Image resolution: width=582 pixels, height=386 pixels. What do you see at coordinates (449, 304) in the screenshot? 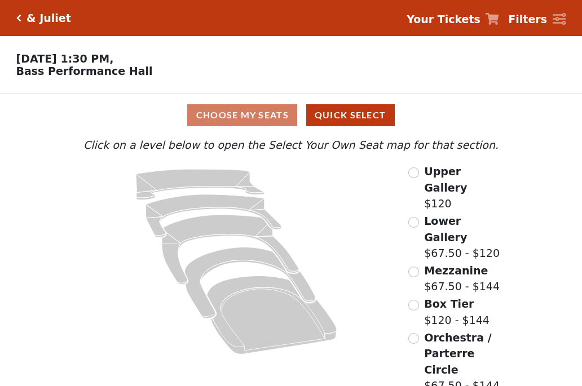
I see `span: Box Tier` at bounding box center [449, 304].